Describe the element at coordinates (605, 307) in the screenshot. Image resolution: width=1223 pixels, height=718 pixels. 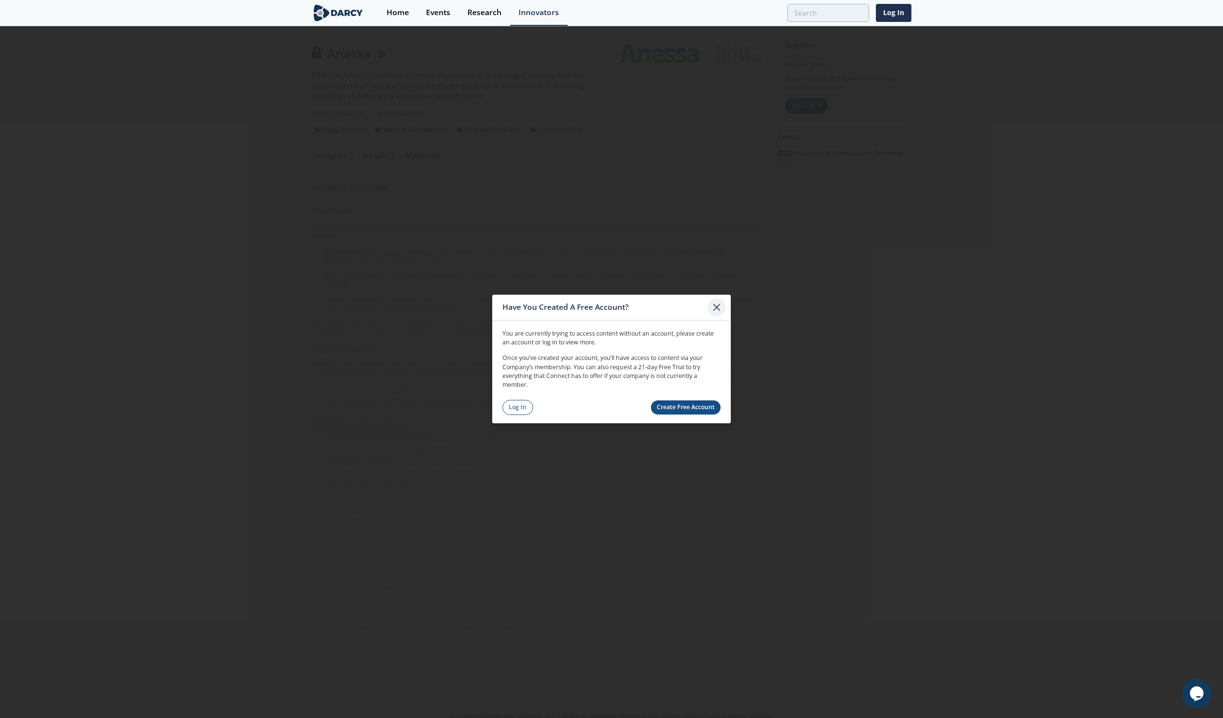
I see `div: Have You Created A Free Account?` at that location.